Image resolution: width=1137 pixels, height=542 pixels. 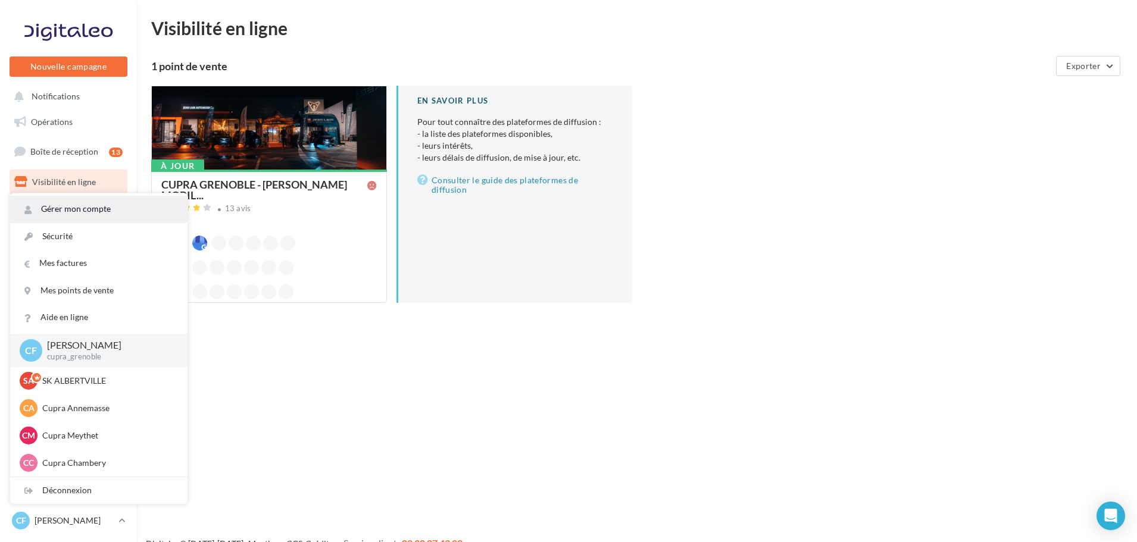 What do you see at coordinates (29, 408) in the screenshot?
I see `span: CA` at bounding box center [29, 408].